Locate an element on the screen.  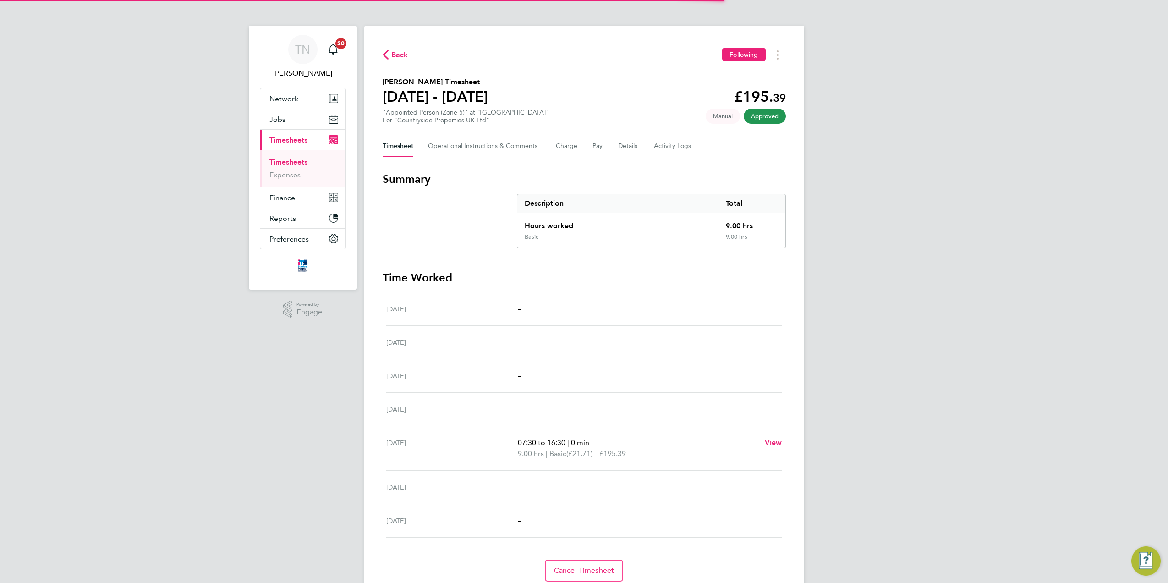
button: Reports is located at coordinates (303, 218).